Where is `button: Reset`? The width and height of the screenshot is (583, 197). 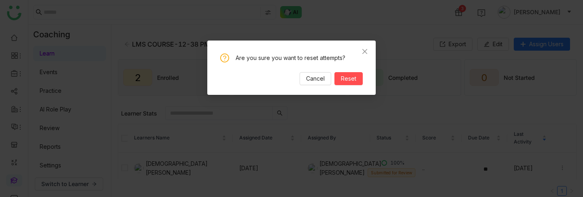
button: Reset is located at coordinates (349, 79).